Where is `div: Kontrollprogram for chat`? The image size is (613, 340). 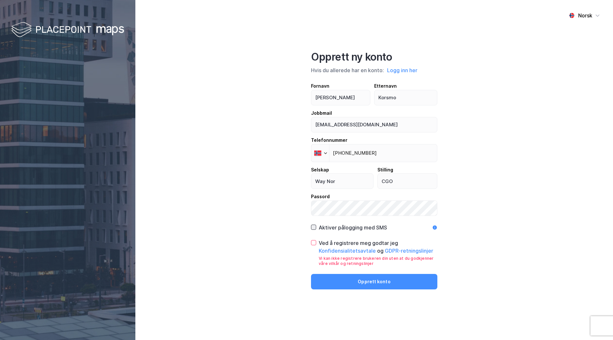
div: Kontrollprogram for chat is located at coordinates (597, 324).